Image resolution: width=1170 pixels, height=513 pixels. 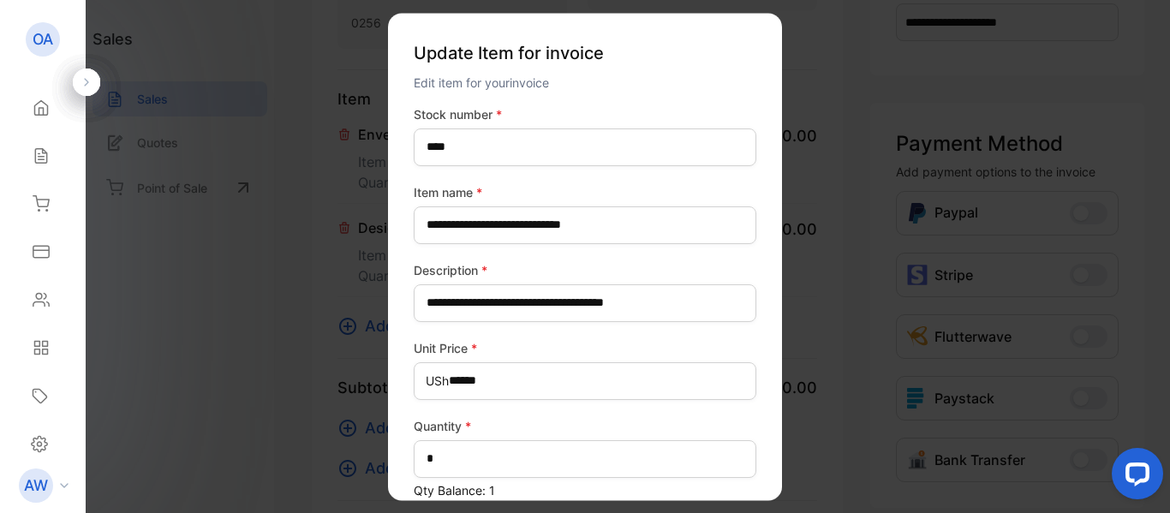 What do you see at coordinates (585, 270) in the screenshot?
I see `label: Description` at bounding box center [585, 270].